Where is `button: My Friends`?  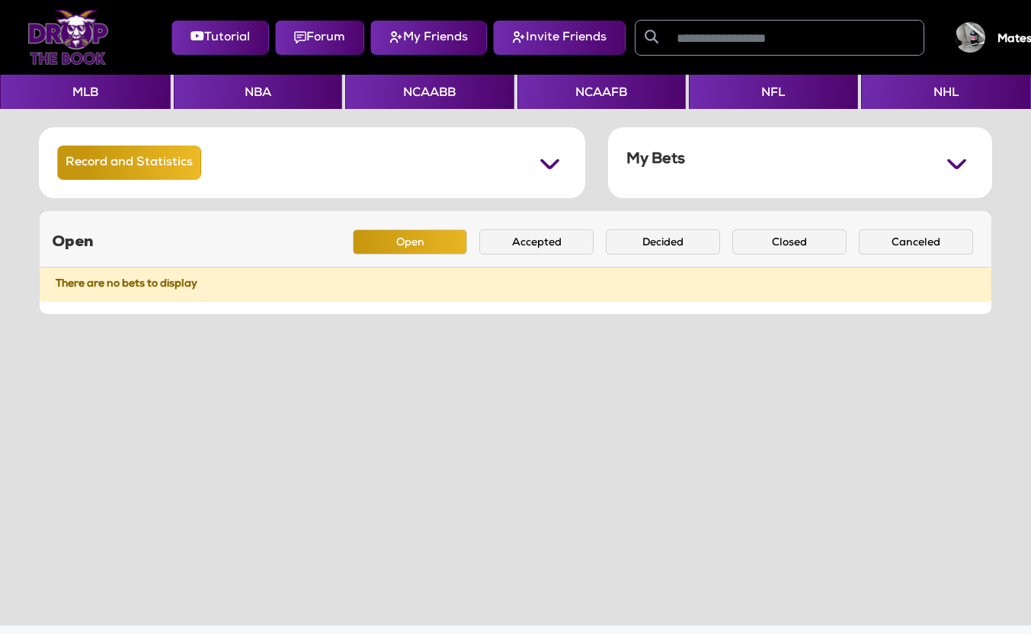 button: My Friends is located at coordinates (428, 37).